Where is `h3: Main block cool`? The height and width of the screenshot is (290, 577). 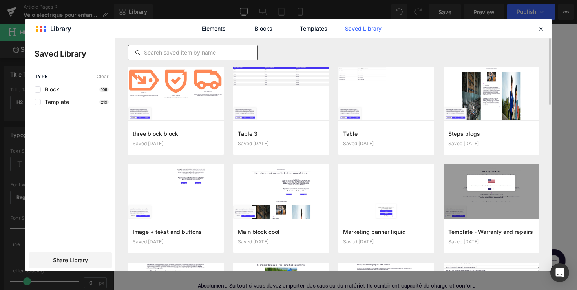
h3: Main block cool is located at coordinates (281, 231).